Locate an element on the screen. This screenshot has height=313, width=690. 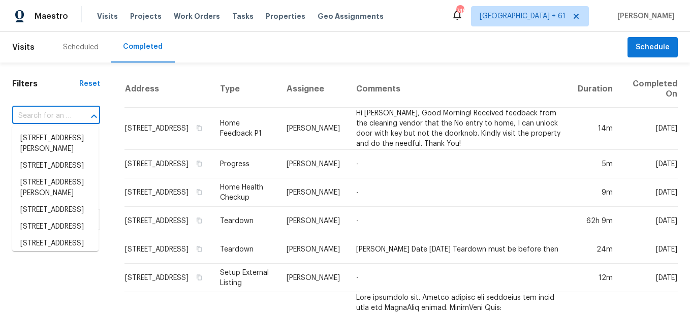
span: Work Orders is located at coordinates (197, 16).